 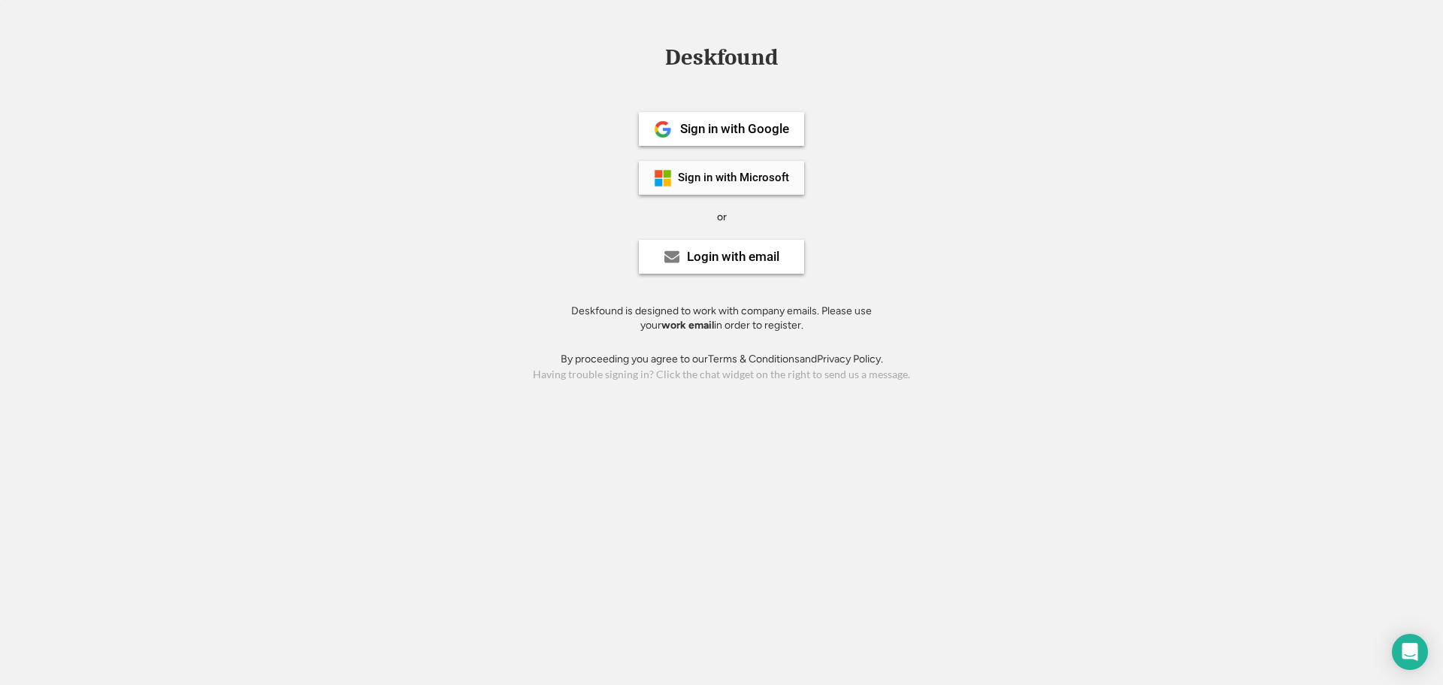 What do you see at coordinates (663, 129) in the screenshot?
I see `img: 1024px-Google__G__Logo.svg.png` at bounding box center [663, 129].